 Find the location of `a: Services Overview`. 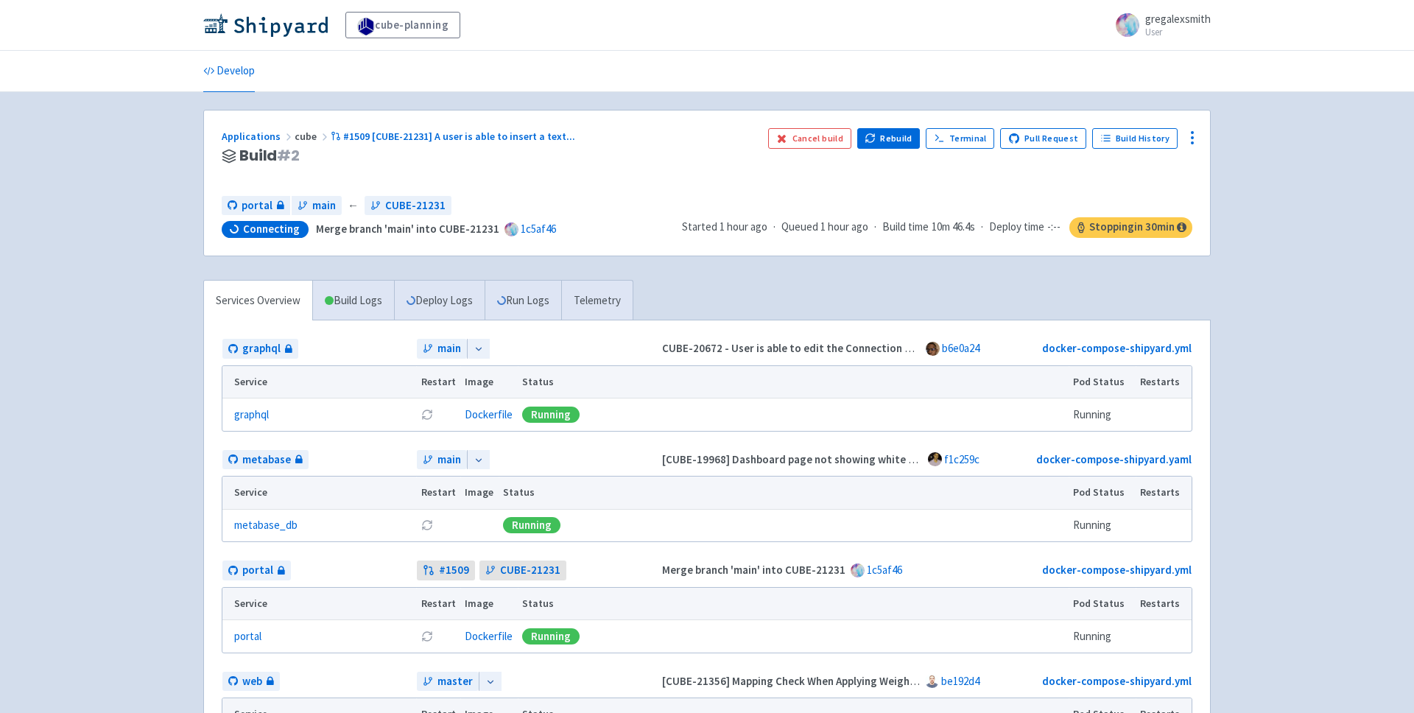

a: Services Overview is located at coordinates (258, 300).